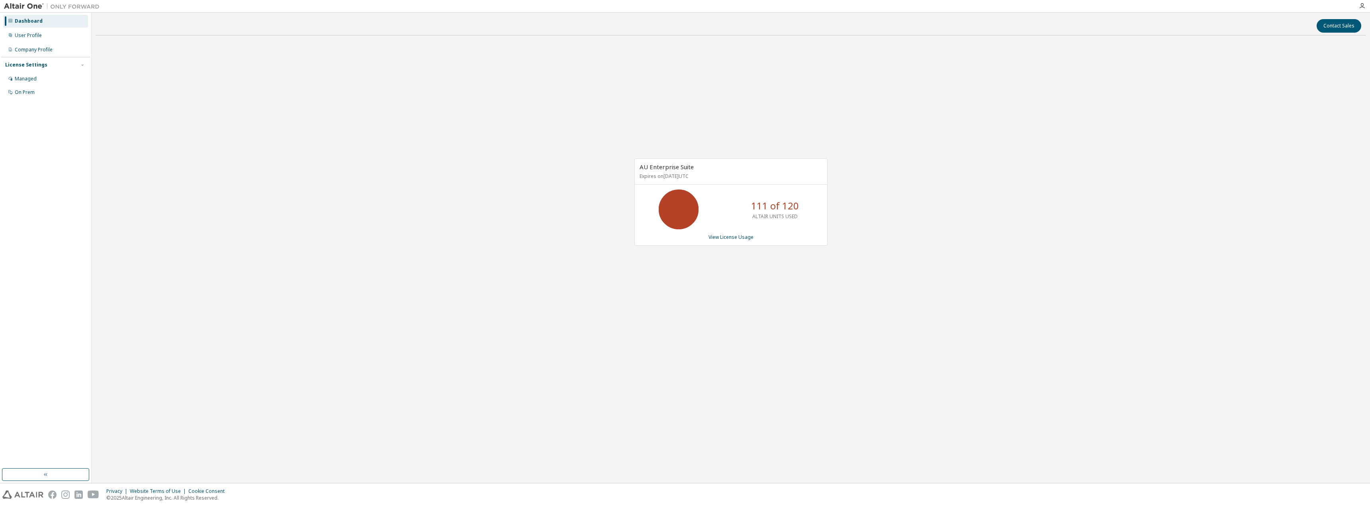  I want to click on a: View License Usage, so click(731, 237).